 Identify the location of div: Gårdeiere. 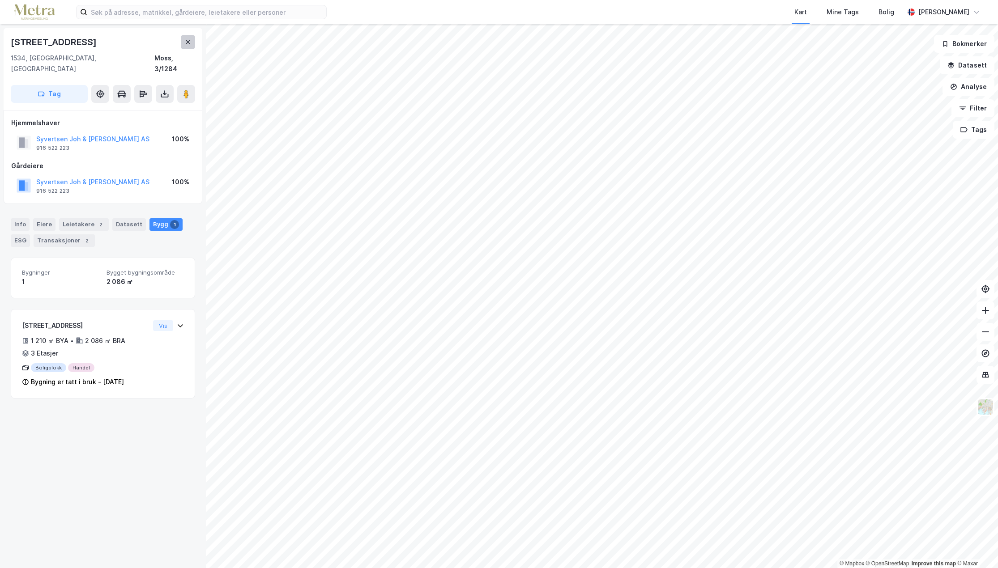
(103, 166).